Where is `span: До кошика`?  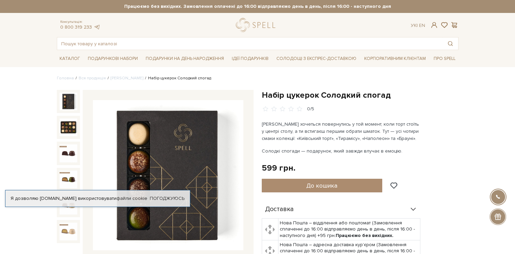
span: До кошика is located at coordinates (322, 185).